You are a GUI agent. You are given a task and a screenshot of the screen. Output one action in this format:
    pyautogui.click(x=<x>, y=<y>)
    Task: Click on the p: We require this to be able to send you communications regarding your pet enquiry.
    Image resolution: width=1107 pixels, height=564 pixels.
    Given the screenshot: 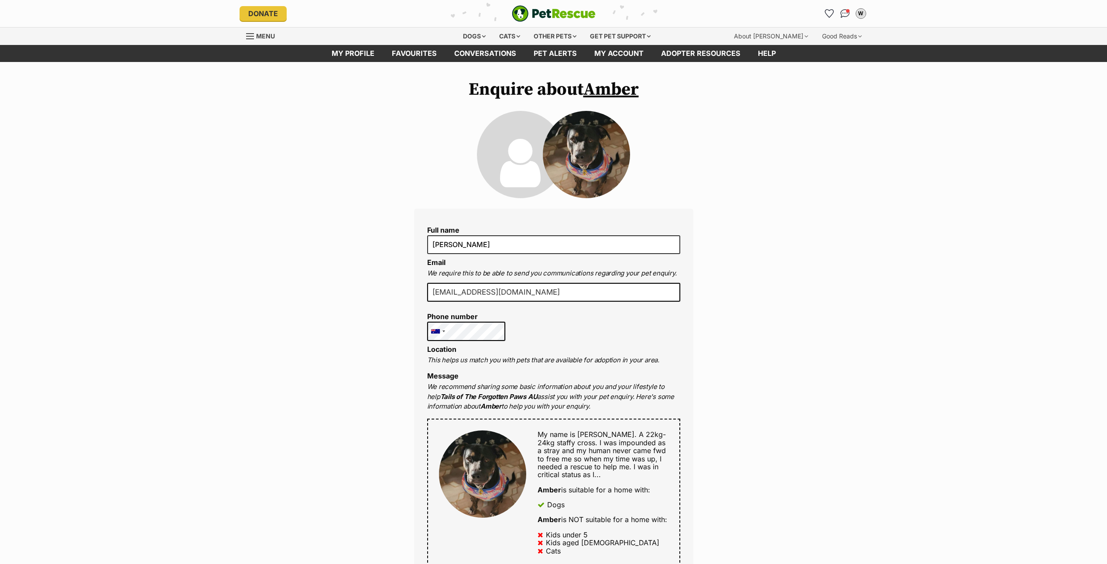 What is the action you would take?
    pyautogui.click(x=554, y=273)
    